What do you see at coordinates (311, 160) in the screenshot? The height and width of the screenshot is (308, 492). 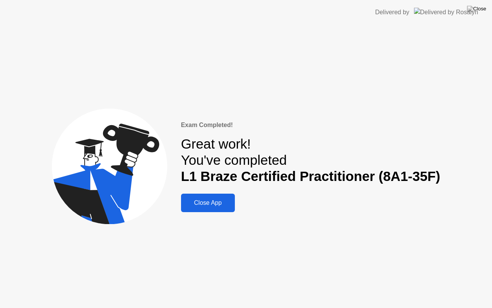 I see `div: Great work! You've completed` at bounding box center [311, 160].